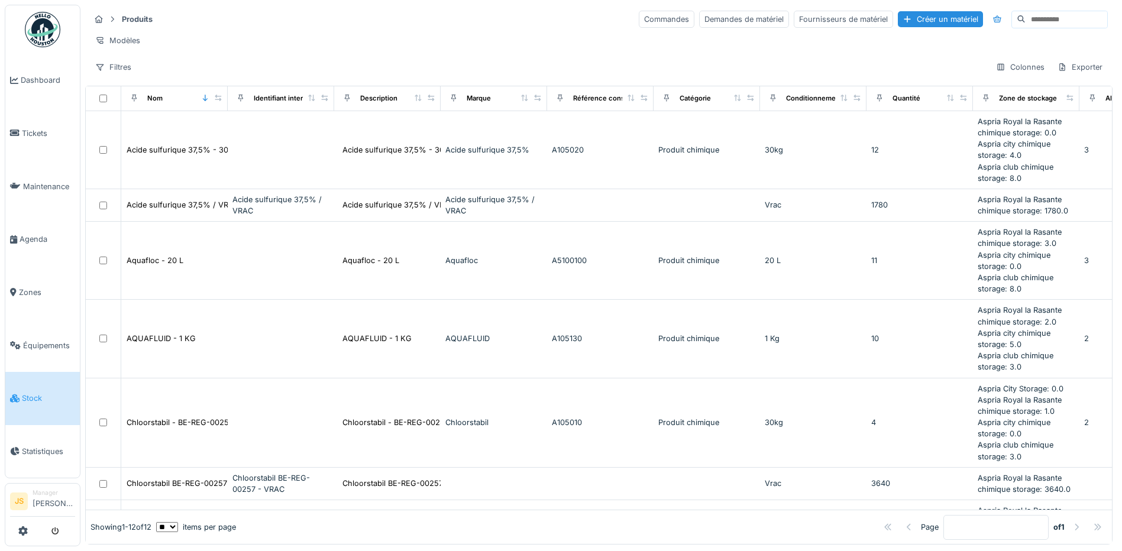 Image resolution: width=1122 pixels, height=551 pixels. I want to click on span: Aspria Royal la Rasante chimique storage: 6.0, so click(1019, 516).